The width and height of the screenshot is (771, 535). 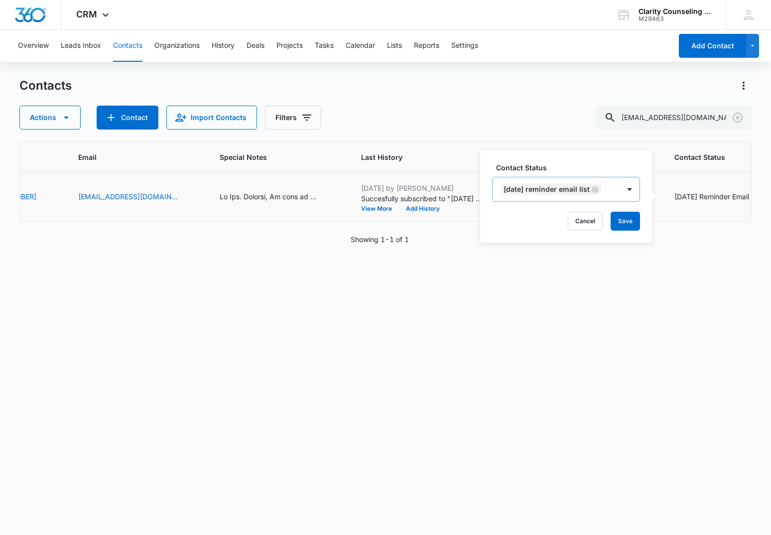 I want to click on button: Clear, so click(x=737, y=117).